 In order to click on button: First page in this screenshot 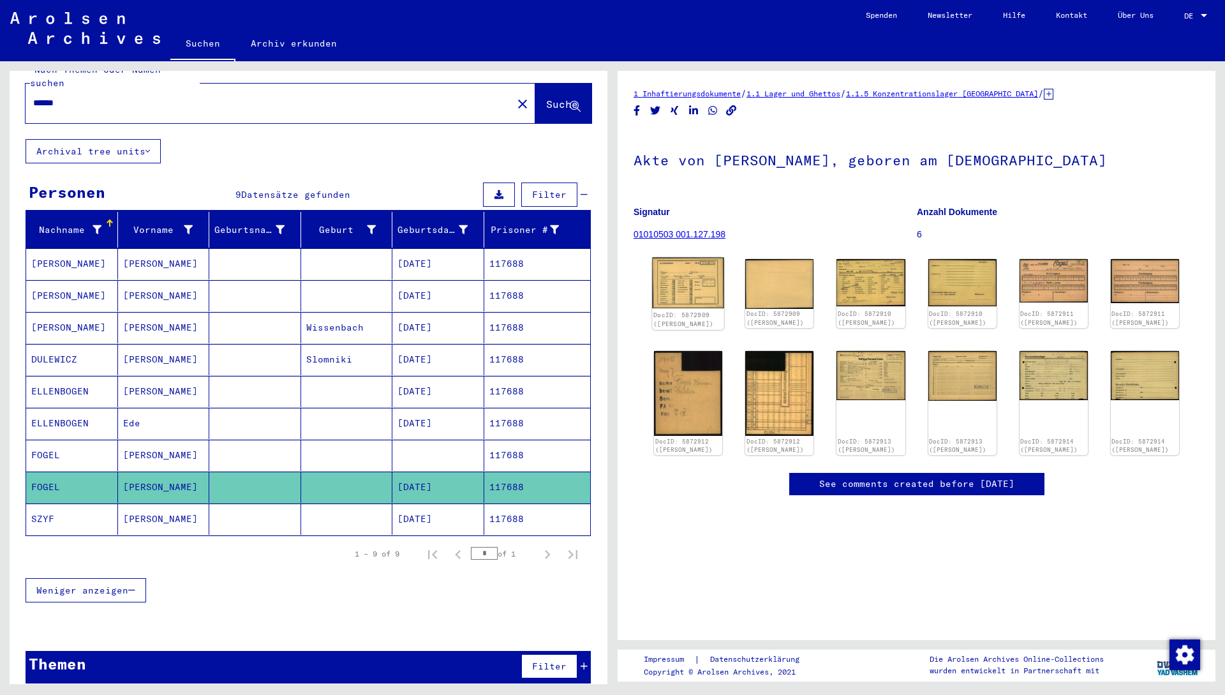, I will do `click(432, 554)`.